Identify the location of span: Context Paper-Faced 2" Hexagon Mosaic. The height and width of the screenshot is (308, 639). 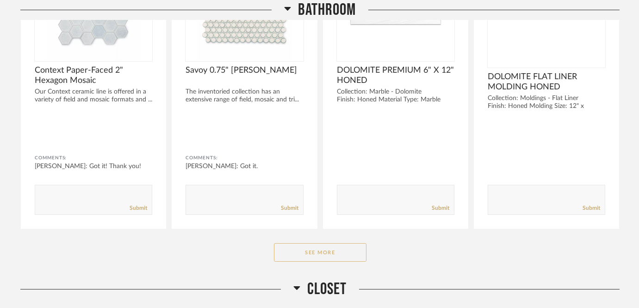
(93, 75).